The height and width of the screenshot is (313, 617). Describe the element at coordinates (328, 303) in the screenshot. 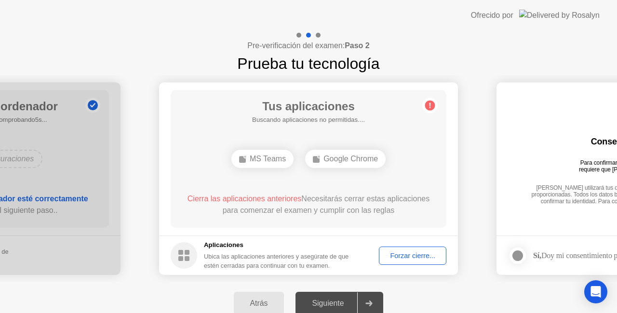

I see `div: Siguiente` at that location.